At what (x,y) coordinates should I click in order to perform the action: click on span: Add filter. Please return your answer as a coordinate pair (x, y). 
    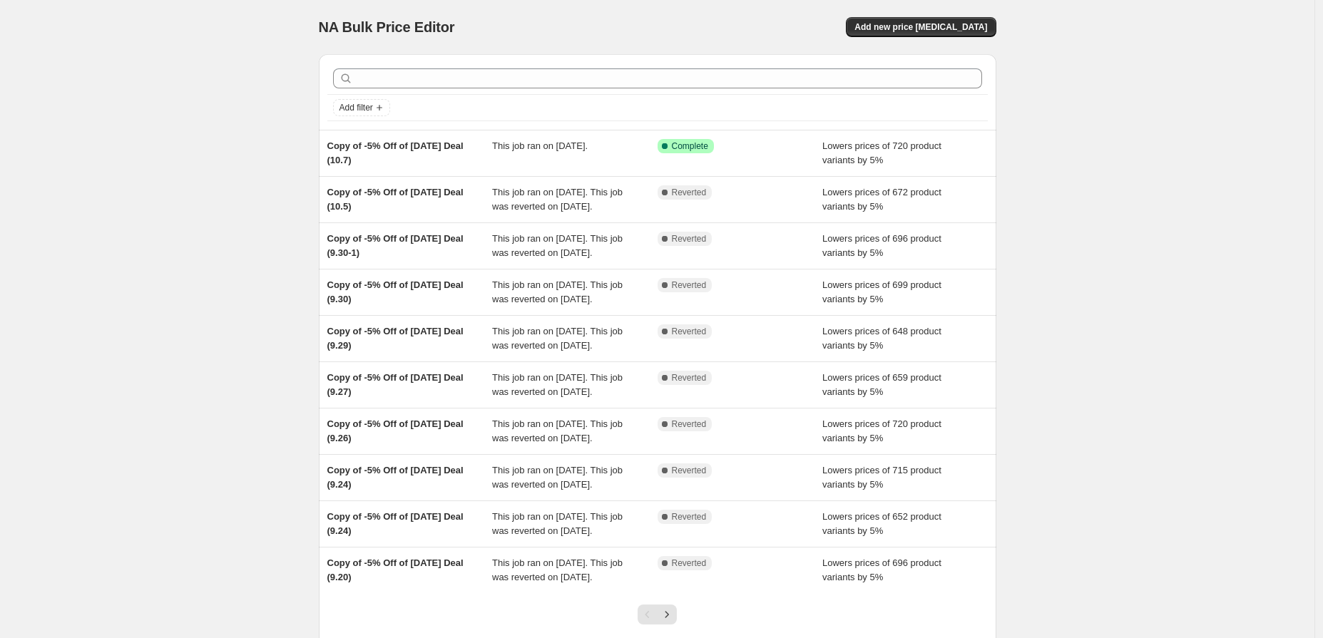
    Looking at the image, I should click on (356, 108).